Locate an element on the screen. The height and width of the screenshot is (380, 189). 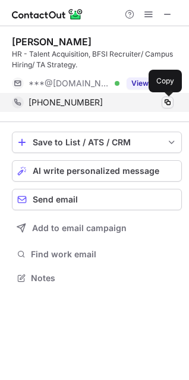
span: AI write personalized message is located at coordinates (96, 171).